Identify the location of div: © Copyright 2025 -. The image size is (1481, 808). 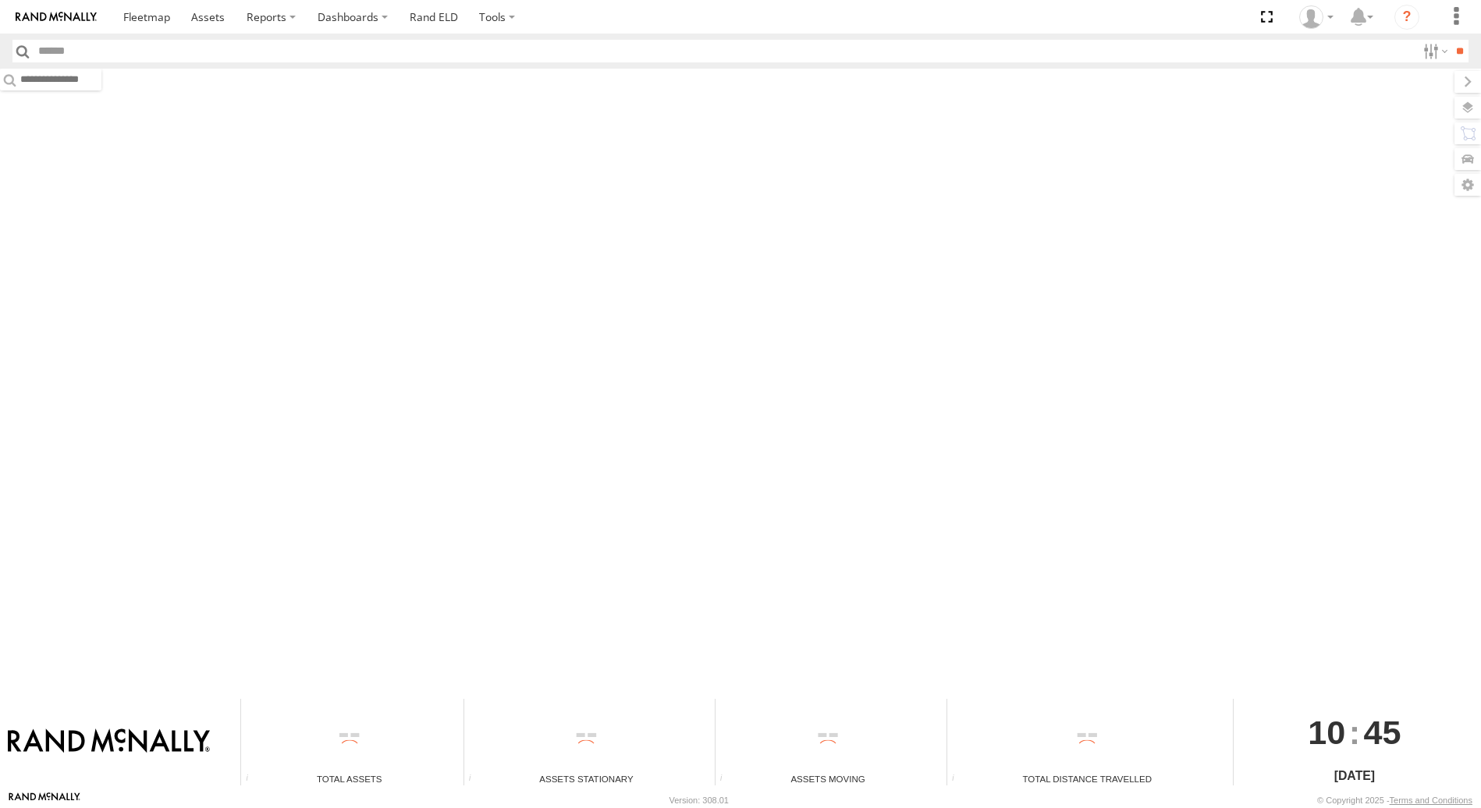
(1394, 801).